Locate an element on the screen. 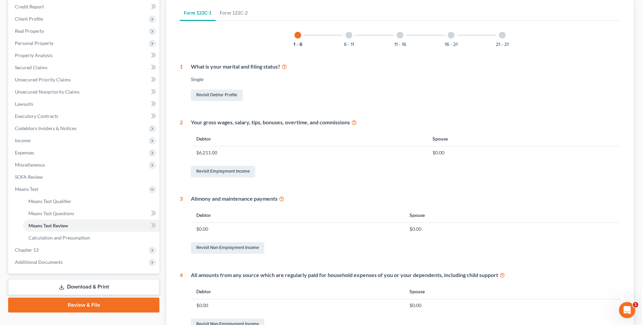 Image resolution: width=642 pixels, height=325 pixels. span: Credit Report is located at coordinates (29, 6).